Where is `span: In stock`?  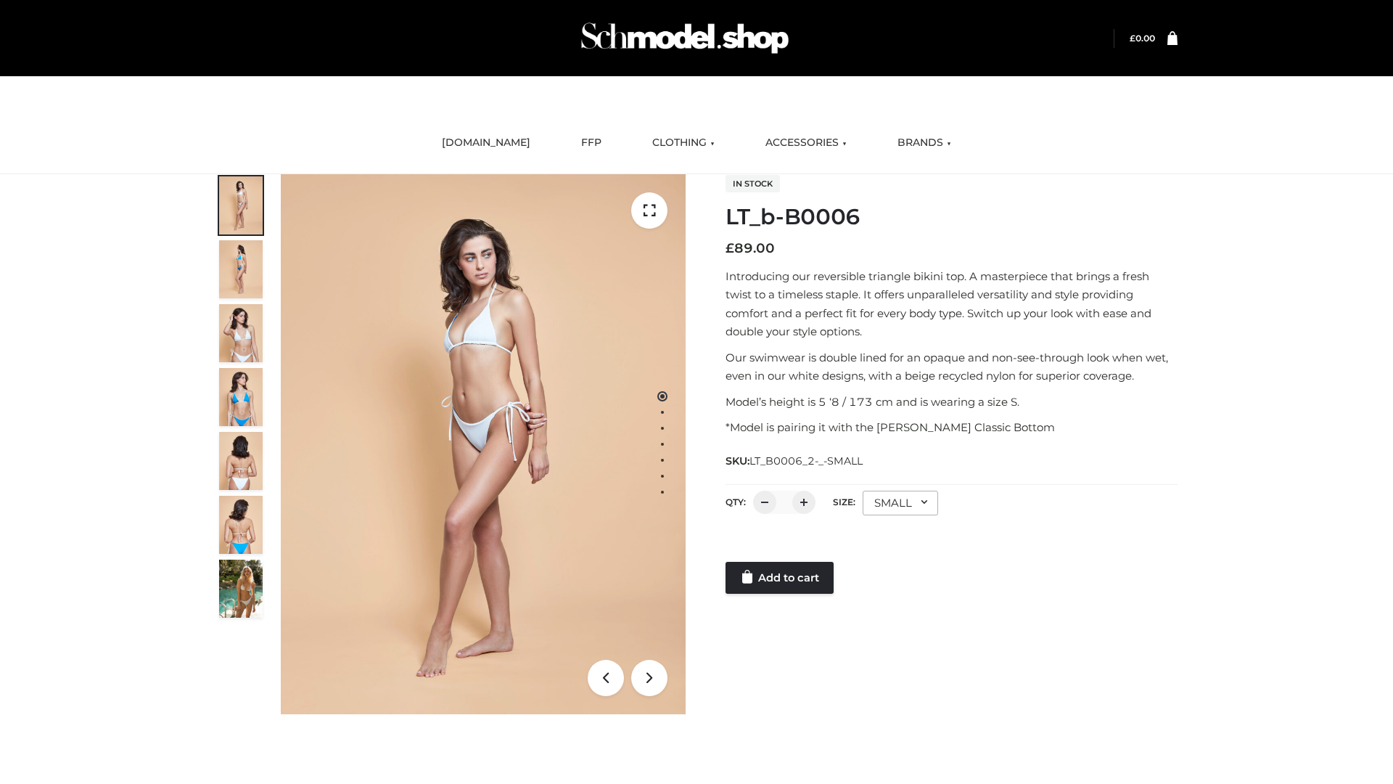 span: In stock is located at coordinates (752, 184).